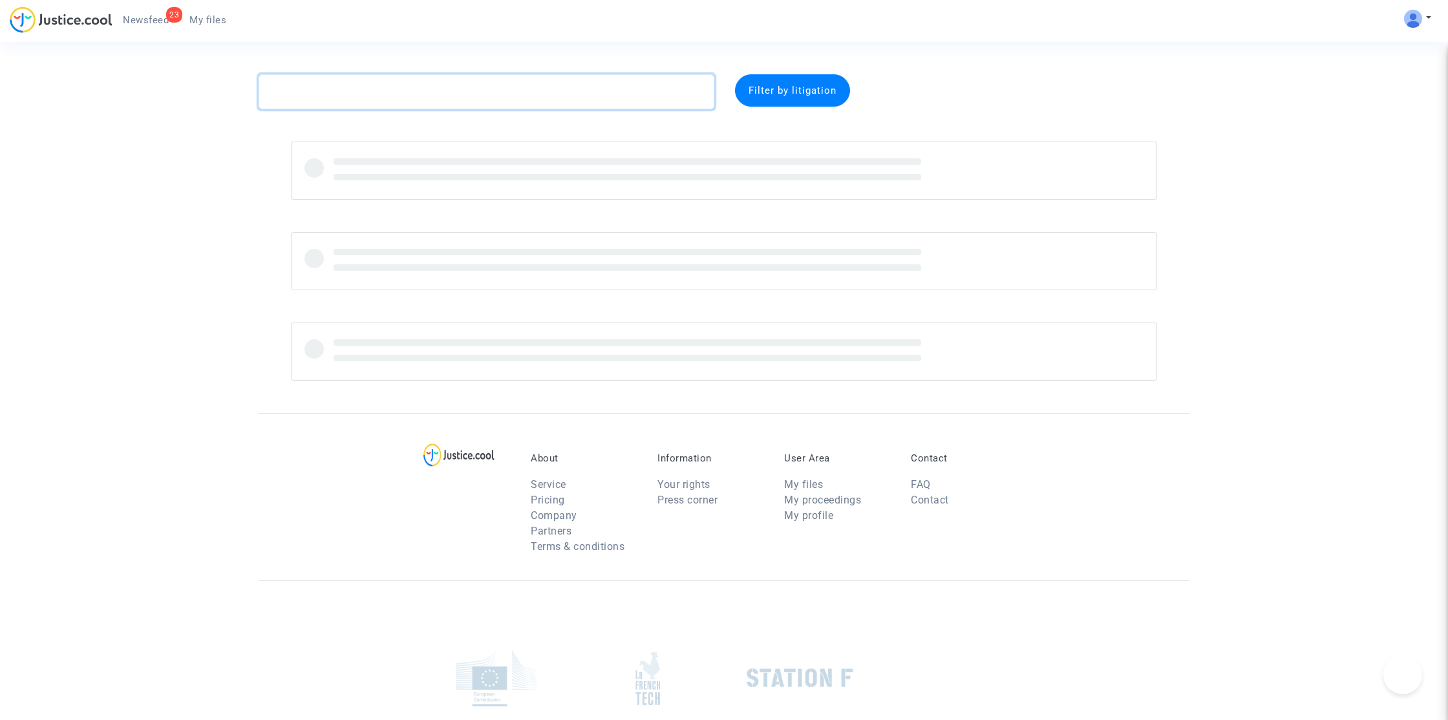  Describe the element at coordinates (921, 484) in the screenshot. I see `a: FAQ` at that location.